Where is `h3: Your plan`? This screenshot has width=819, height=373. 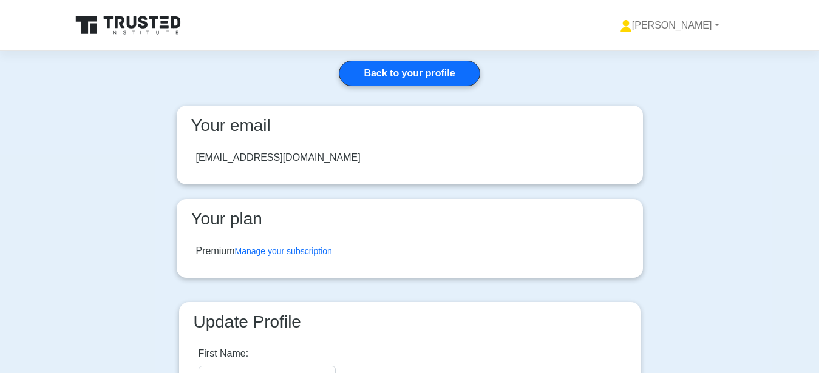 h3: Your plan is located at coordinates (410, 219).